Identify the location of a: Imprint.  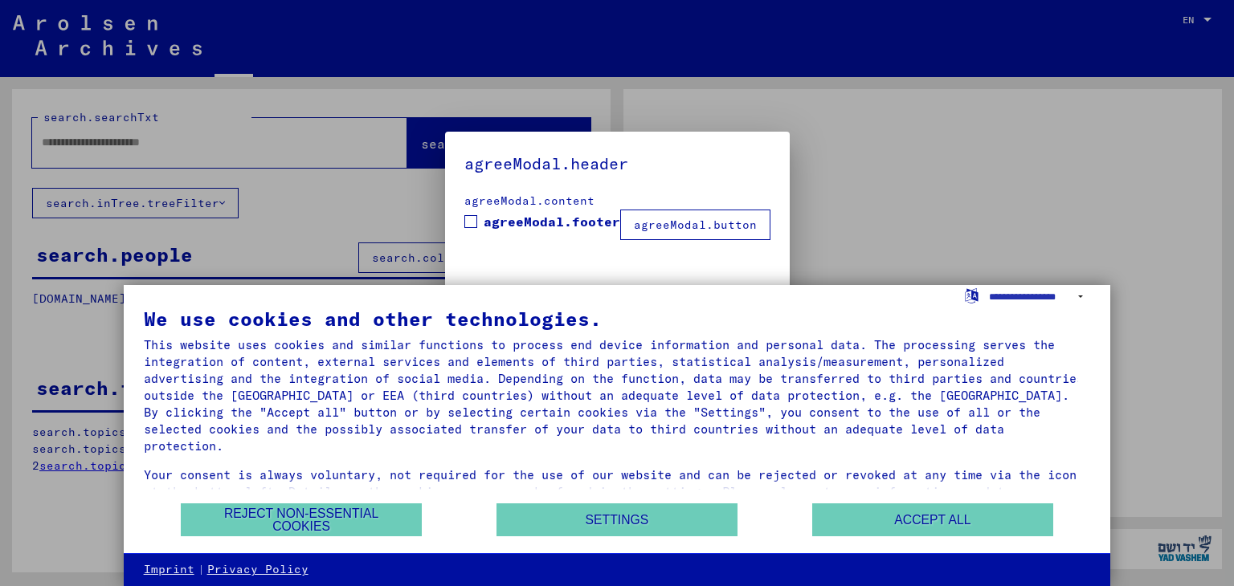
(169, 570).